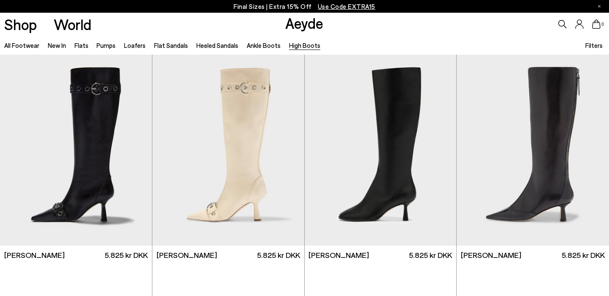 This screenshot has width=609, height=296. I want to click on a: Flat Sandals, so click(171, 45).